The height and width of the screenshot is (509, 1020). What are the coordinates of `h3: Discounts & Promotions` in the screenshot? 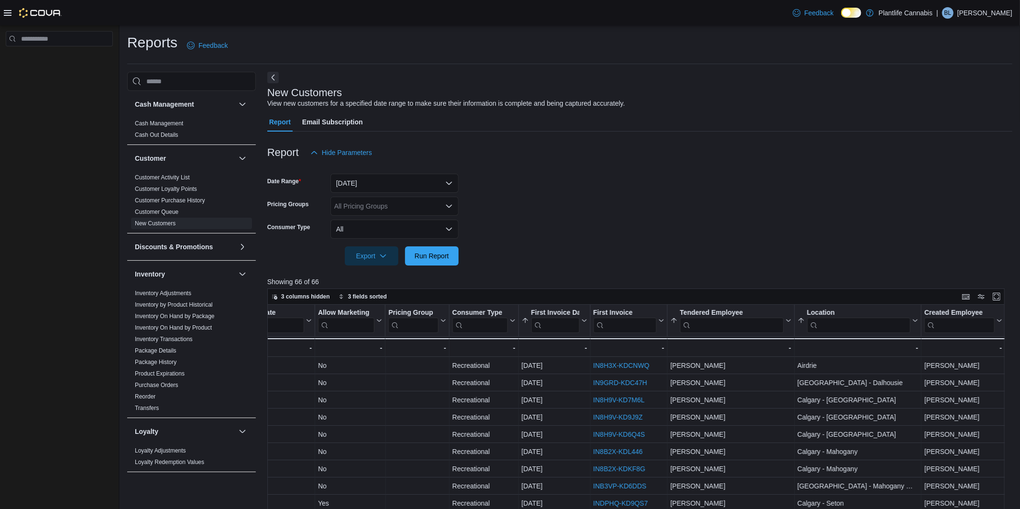 It's located at (174, 247).